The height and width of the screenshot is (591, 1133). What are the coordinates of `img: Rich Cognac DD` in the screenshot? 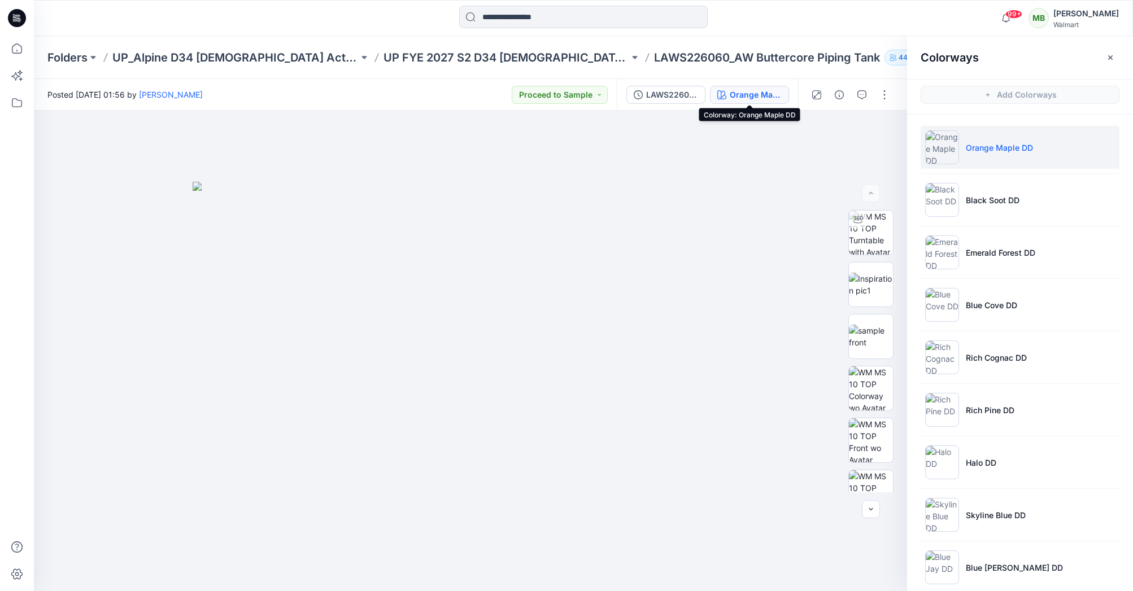 It's located at (942, 358).